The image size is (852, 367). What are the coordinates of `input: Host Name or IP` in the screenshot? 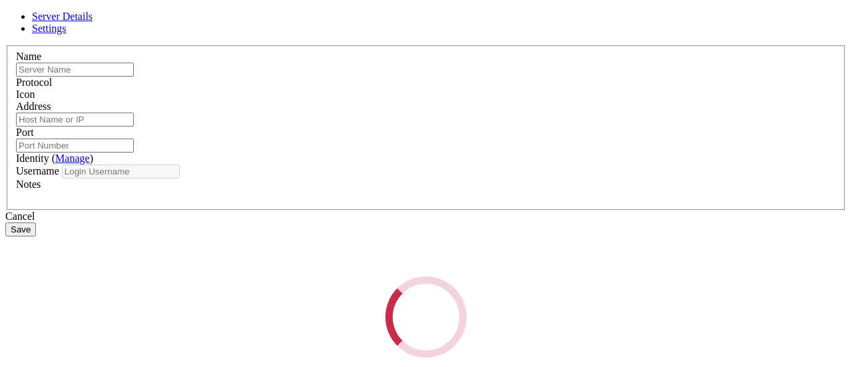 It's located at (75, 119).